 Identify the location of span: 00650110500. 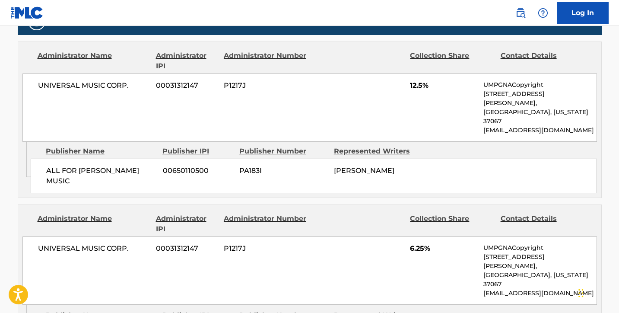
(198, 171).